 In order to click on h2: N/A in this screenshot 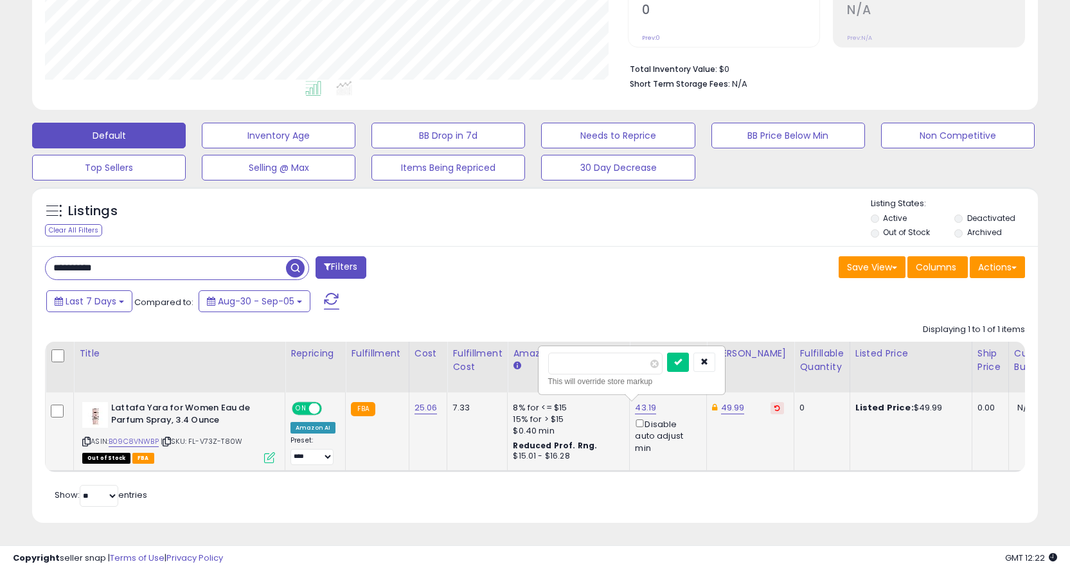, I will do `click(935, 11)`.